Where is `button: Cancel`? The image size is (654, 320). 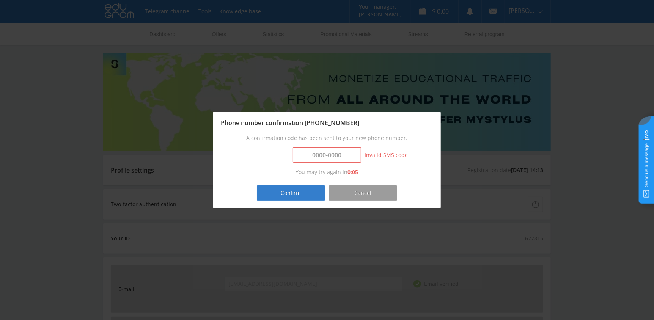
button: Cancel is located at coordinates (363, 193).